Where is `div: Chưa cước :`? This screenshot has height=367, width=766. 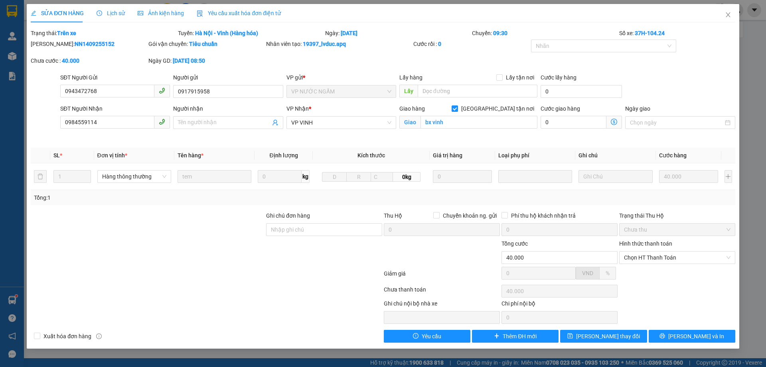
div: Chưa cước : is located at coordinates (89, 61).